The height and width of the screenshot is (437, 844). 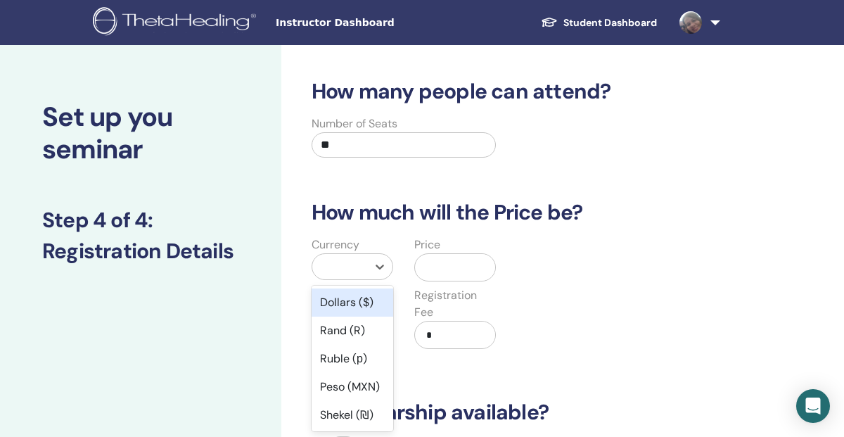 What do you see at coordinates (381, 23) in the screenshot?
I see `span: Instructor Dashboard` at bounding box center [381, 23].